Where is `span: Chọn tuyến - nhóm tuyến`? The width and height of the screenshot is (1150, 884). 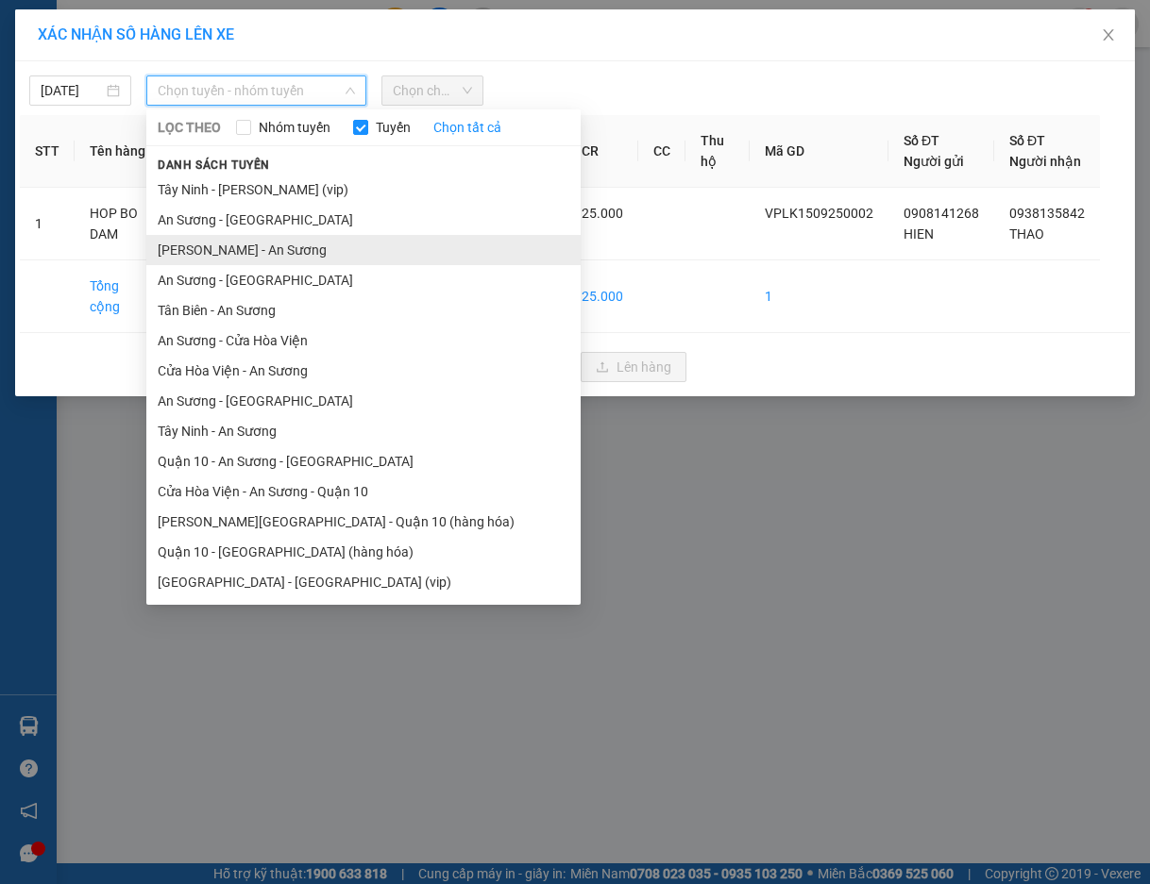
span: Chọn tuyến - nhóm tuyến is located at coordinates (256, 91).